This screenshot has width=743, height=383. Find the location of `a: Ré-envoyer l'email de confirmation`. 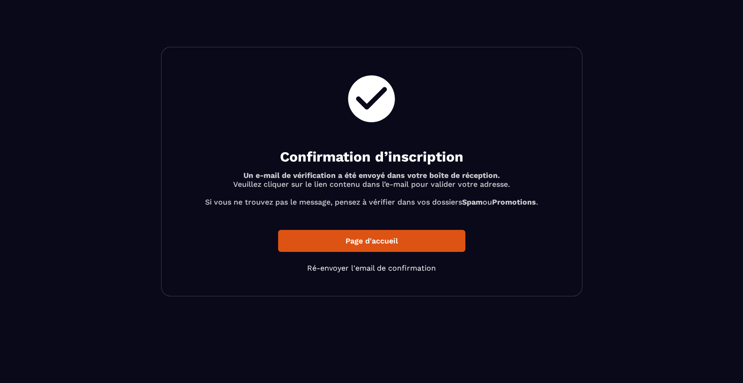

a: Ré-envoyer l'email de confirmation is located at coordinates (371, 268).